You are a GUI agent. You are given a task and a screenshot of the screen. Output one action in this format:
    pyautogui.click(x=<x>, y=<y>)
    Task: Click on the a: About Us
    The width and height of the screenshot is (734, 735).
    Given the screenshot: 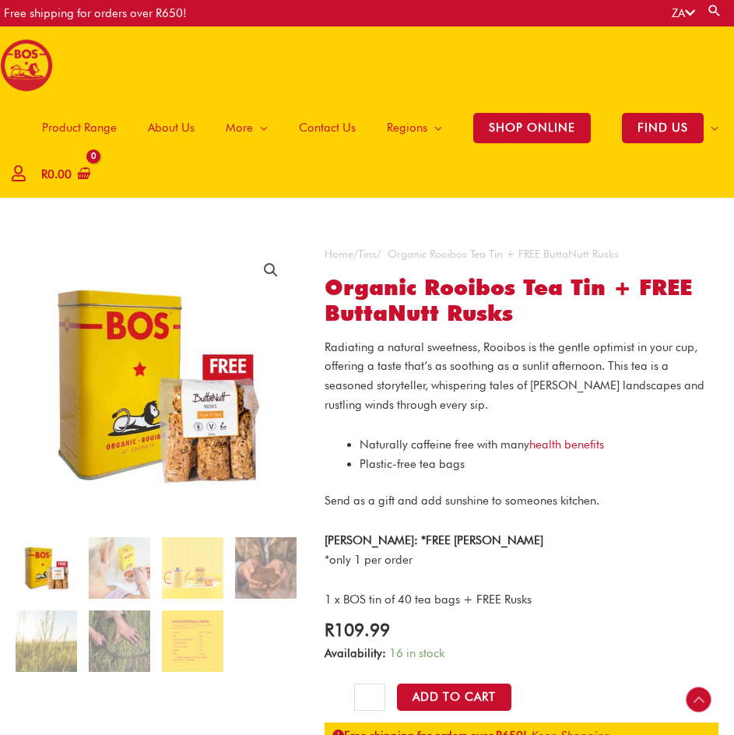 What is the action you would take?
    pyautogui.click(x=171, y=128)
    